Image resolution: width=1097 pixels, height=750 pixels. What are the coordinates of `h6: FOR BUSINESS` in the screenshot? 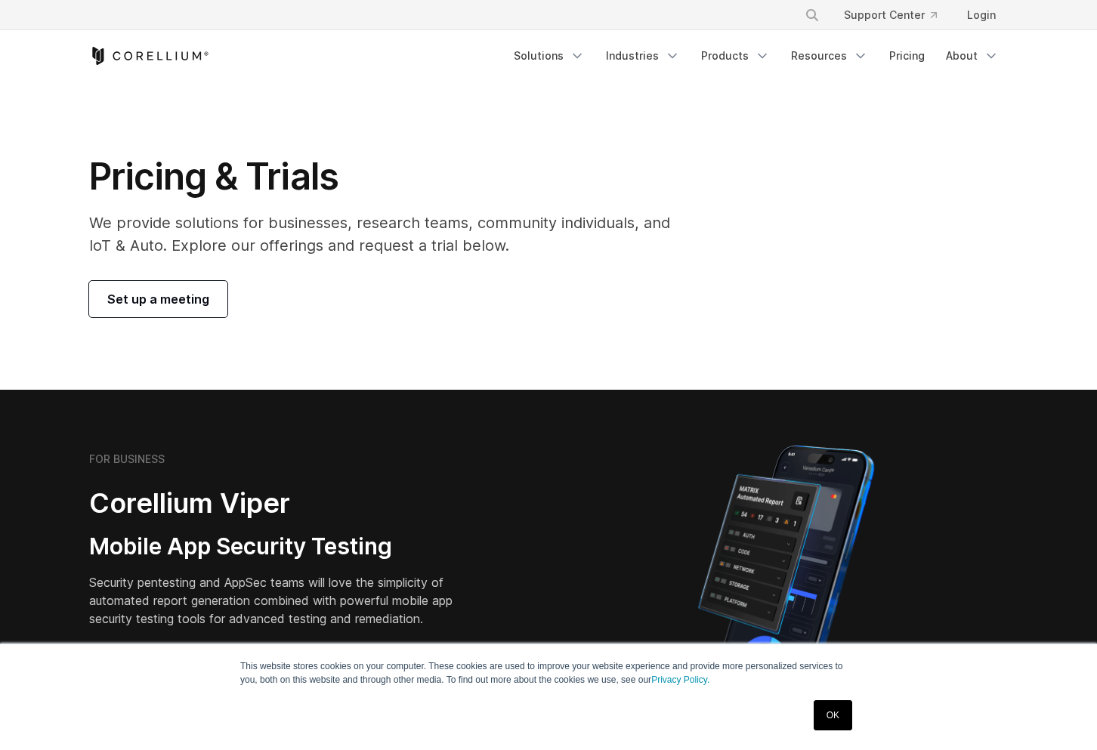 It's located at (127, 459).